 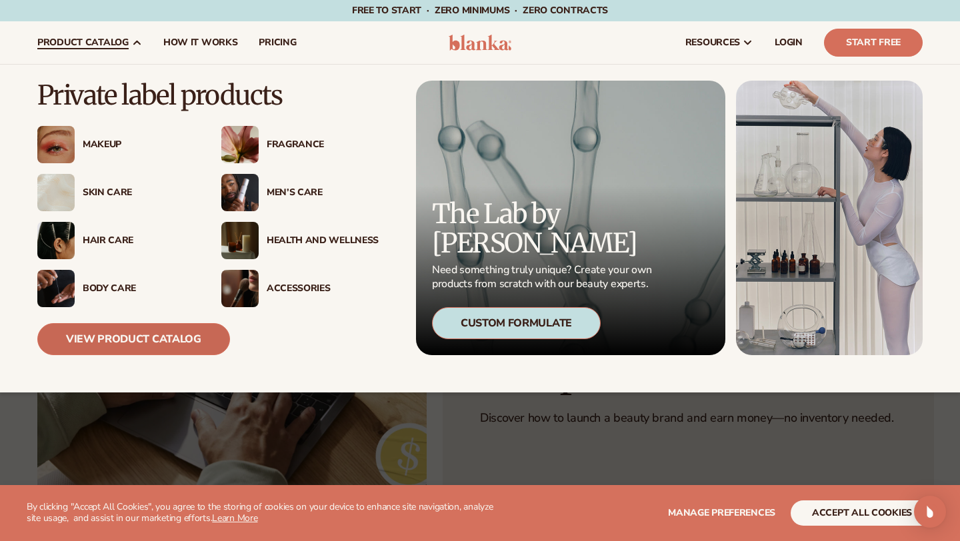 What do you see at coordinates (56, 289) in the screenshot?
I see `img: Male hand applying moisturizer.` at bounding box center [56, 289].